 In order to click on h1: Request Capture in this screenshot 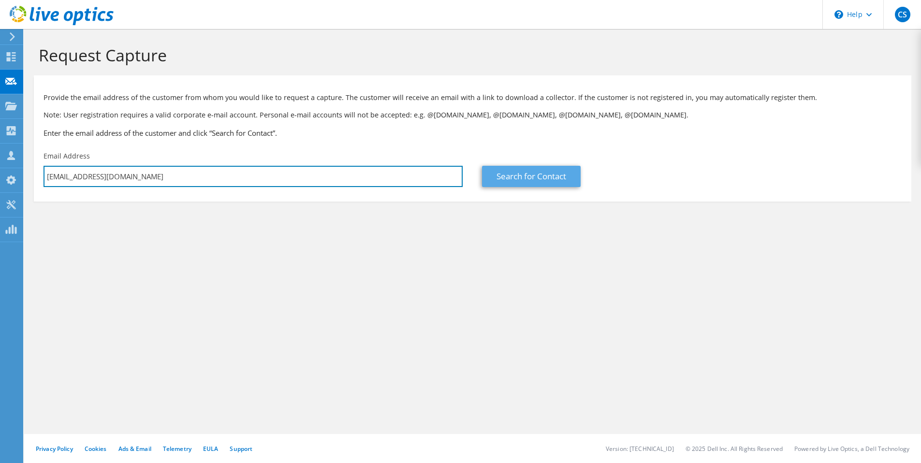, I will do `click(470, 55)`.